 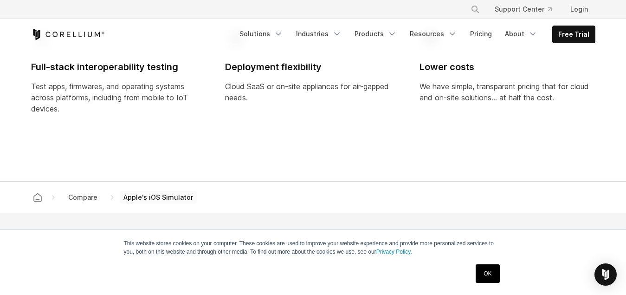 What do you see at coordinates (523, 9) in the screenshot?
I see `a: Support Center` at bounding box center [523, 9].